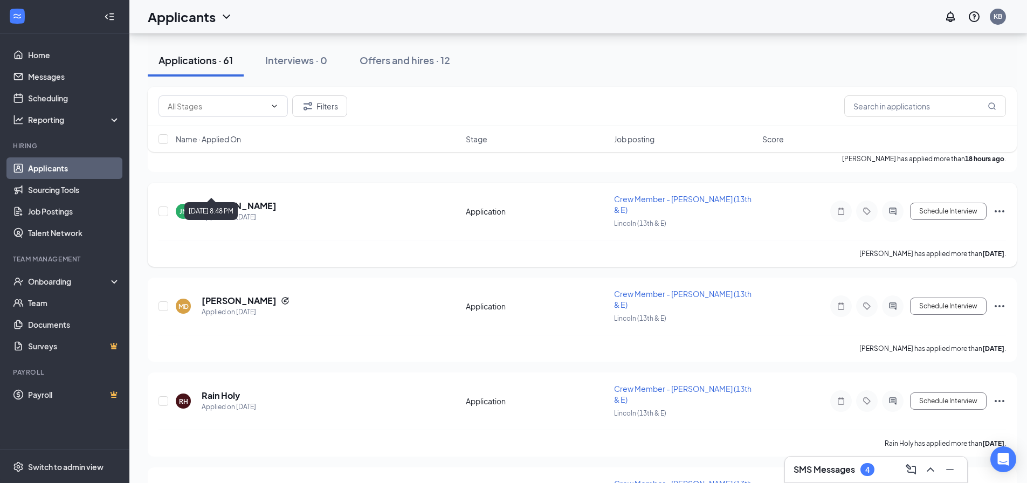  Describe the element at coordinates (911, 470) in the screenshot. I see `button: ComposeMessage` at that location.